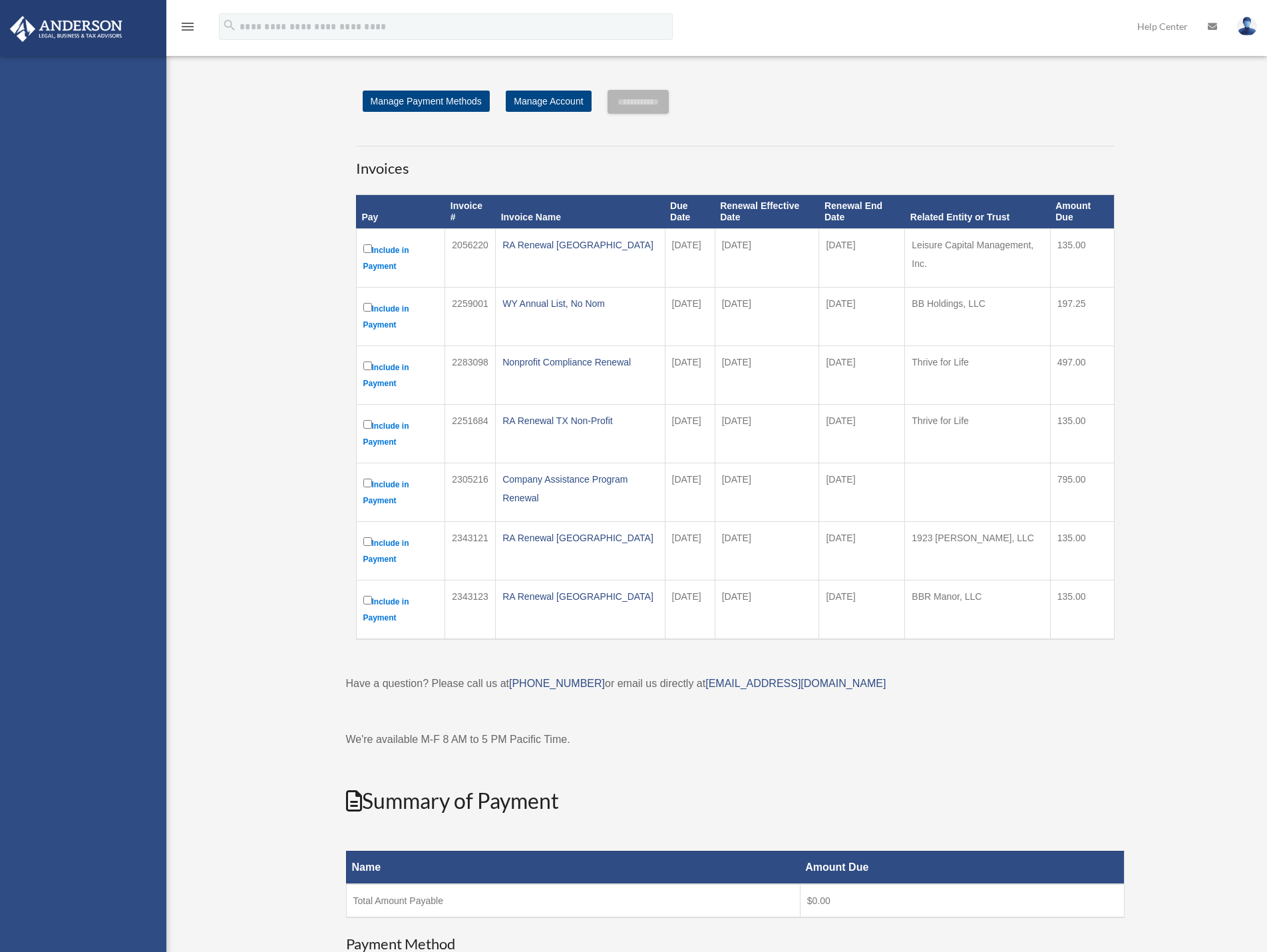 This screenshot has width=1267, height=952. I want to click on td: 795.00, so click(1083, 493).